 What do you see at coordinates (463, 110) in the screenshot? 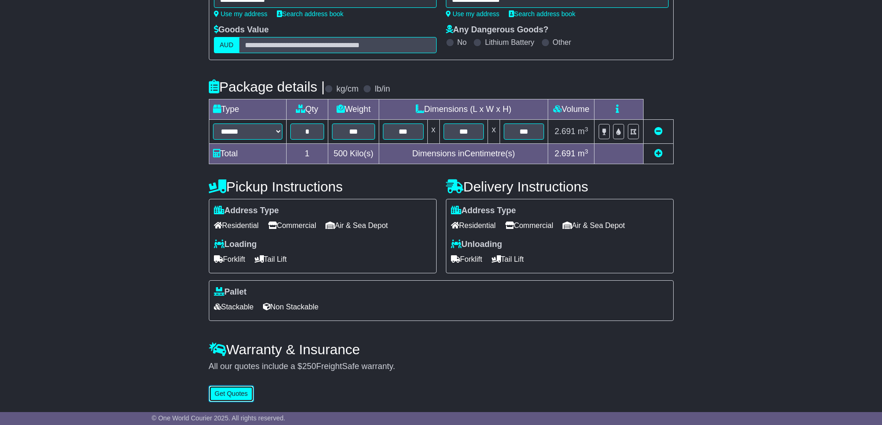
I see `td: Dimensions (L x W x H)` at bounding box center [463, 110].